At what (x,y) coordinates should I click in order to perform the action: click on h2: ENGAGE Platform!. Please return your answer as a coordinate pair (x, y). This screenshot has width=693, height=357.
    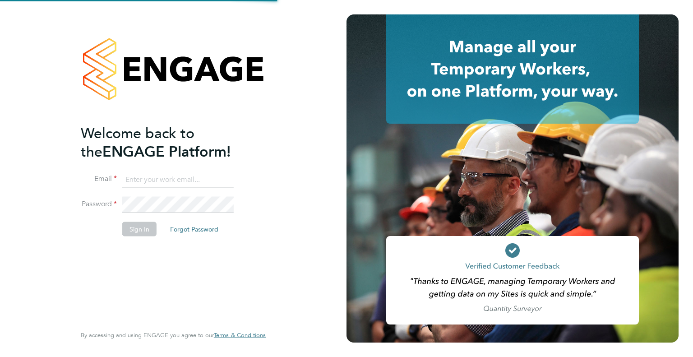
    Looking at the image, I should click on (169, 142).